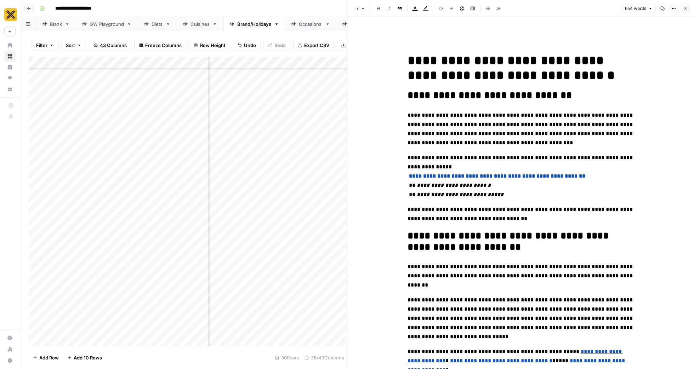 This screenshot has height=369, width=694. What do you see at coordinates (313, 45) in the screenshot?
I see `button: Export CSV` at bounding box center [313, 45].